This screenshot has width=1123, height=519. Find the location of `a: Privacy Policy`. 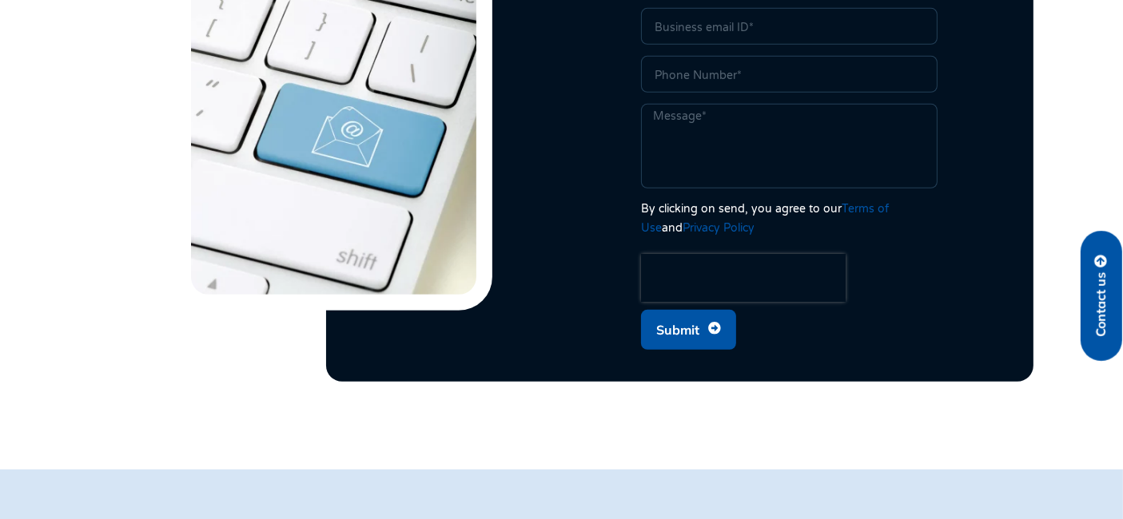

a: Privacy Policy is located at coordinates (718, 228).